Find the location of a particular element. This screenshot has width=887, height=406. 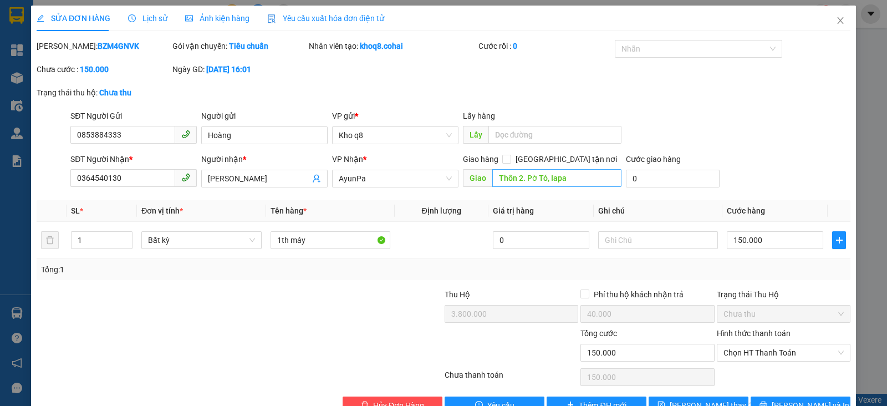

b: Tiêu chuẩn is located at coordinates (248, 46).